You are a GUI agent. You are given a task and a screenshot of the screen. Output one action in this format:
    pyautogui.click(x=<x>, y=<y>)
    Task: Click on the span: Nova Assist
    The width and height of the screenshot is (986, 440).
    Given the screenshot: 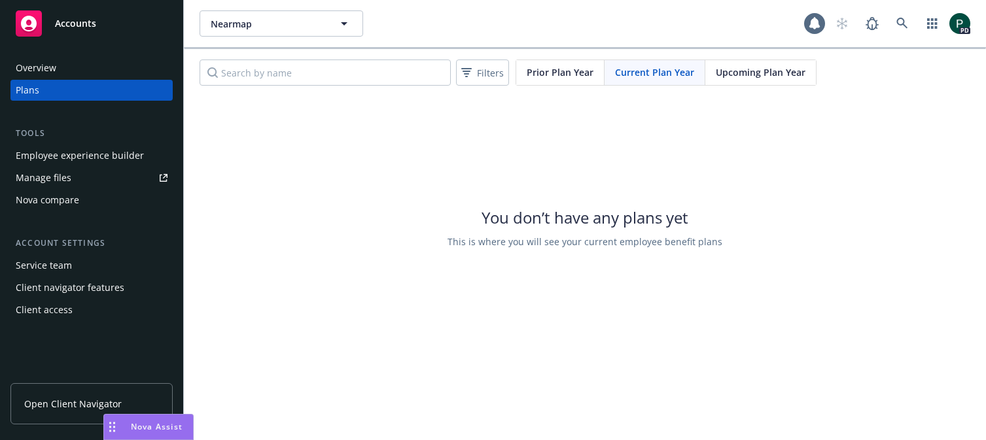 What is the action you would take?
    pyautogui.click(x=156, y=427)
    